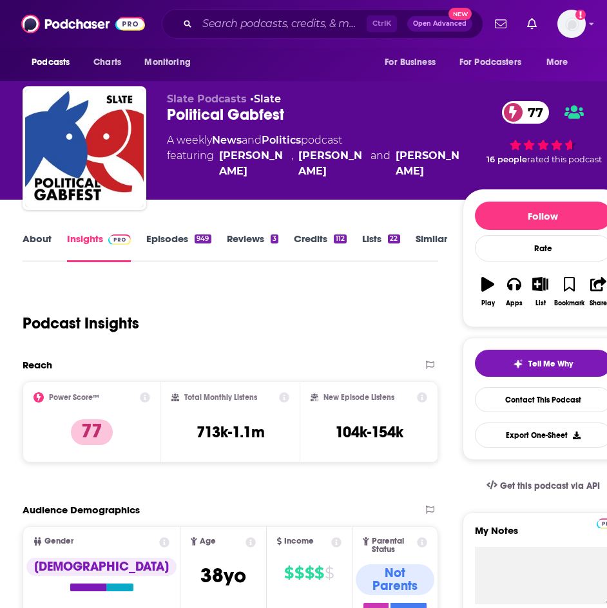  What do you see at coordinates (565, 159) in the screenshot?
I see `span: rated this podcast` at bounding box center [565, 159].